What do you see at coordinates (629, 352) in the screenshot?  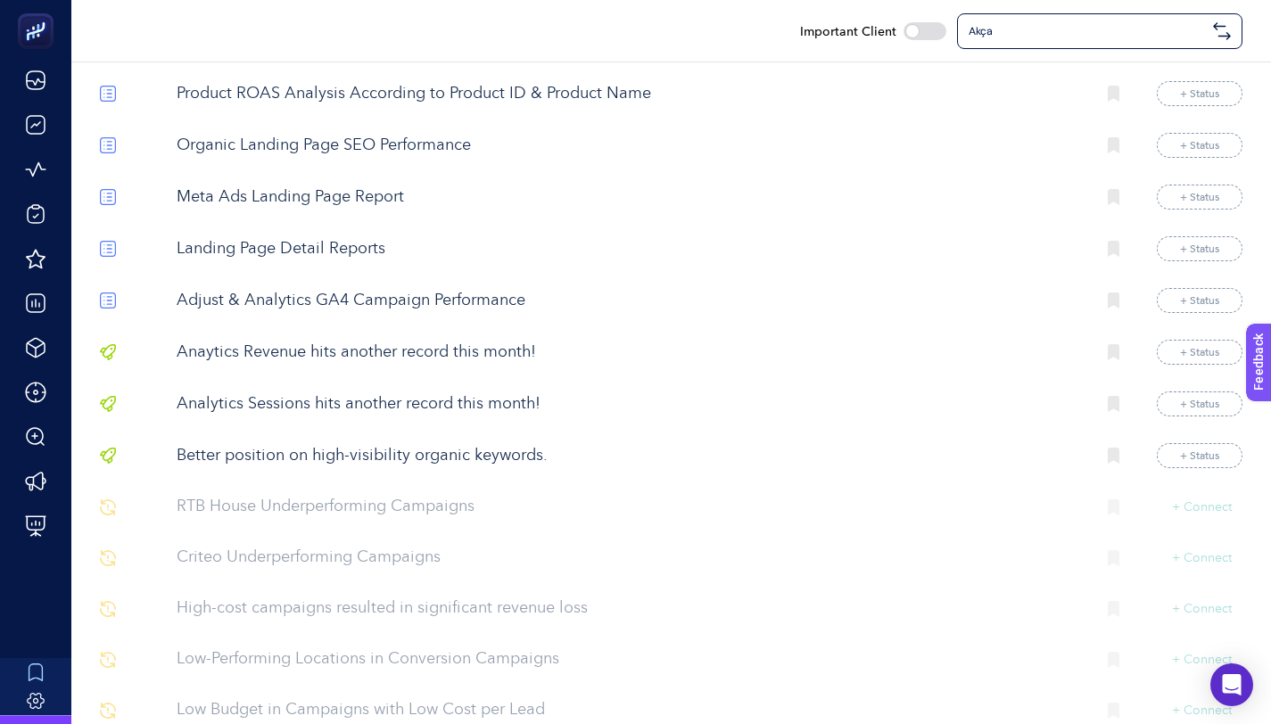 I see `p: Anaytics Revenue hits another record this month!` at bounding box center [629, 352].